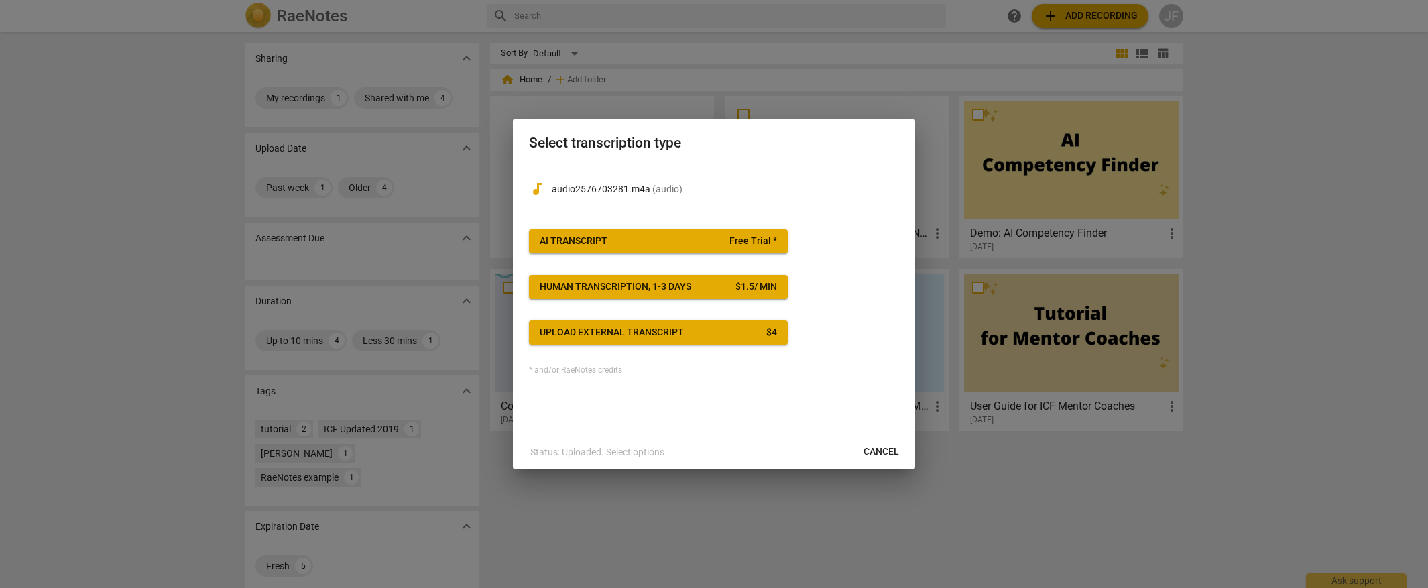 Image resolution: width=1428 pixels, height=588 pixels. What do you see at coordinates (756, 287) in the screenshot?
I see `div: $ 1.5 / min` at bounding box center [756, 287].